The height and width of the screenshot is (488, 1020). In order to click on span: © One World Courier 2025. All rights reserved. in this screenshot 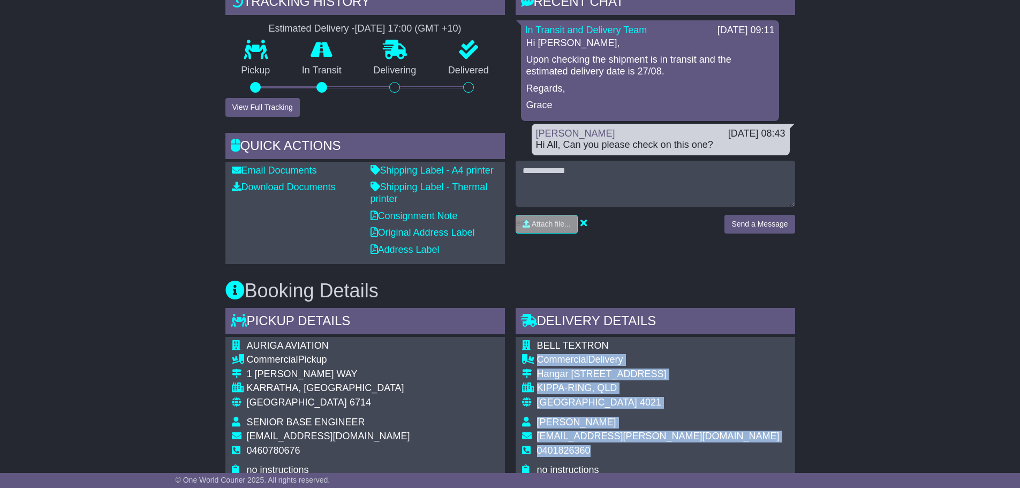, I will do `click(253, 480)`.